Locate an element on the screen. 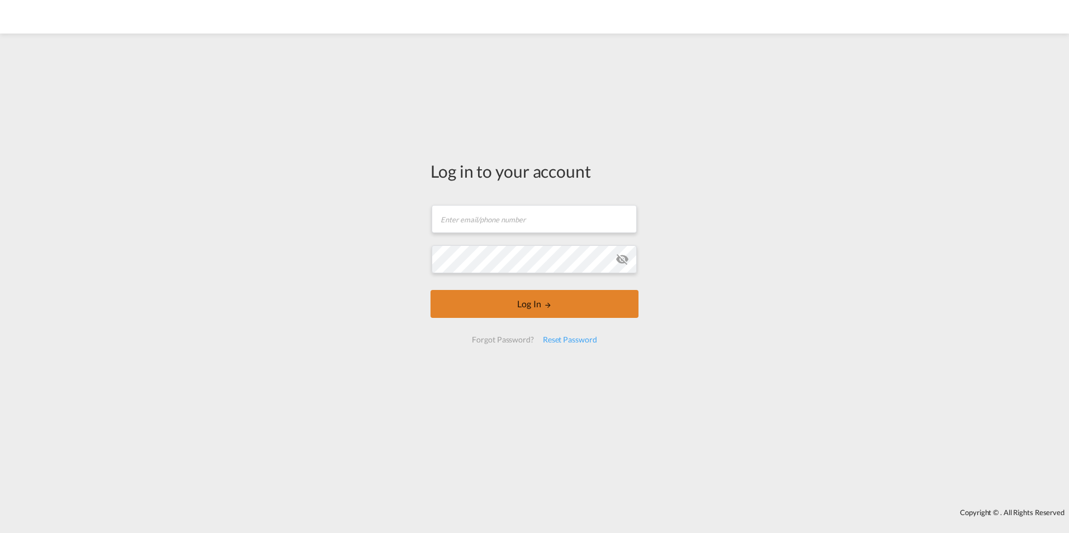 This screenshot has height=533, width=1069. div: Reset Password is located at coordinates (570, 340).